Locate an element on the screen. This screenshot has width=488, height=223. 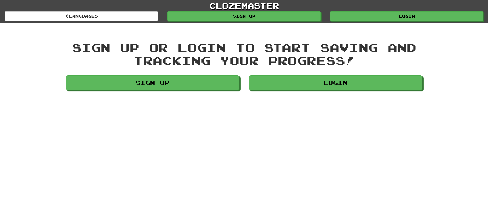
a: Languages is located at coordinates (81, 16).